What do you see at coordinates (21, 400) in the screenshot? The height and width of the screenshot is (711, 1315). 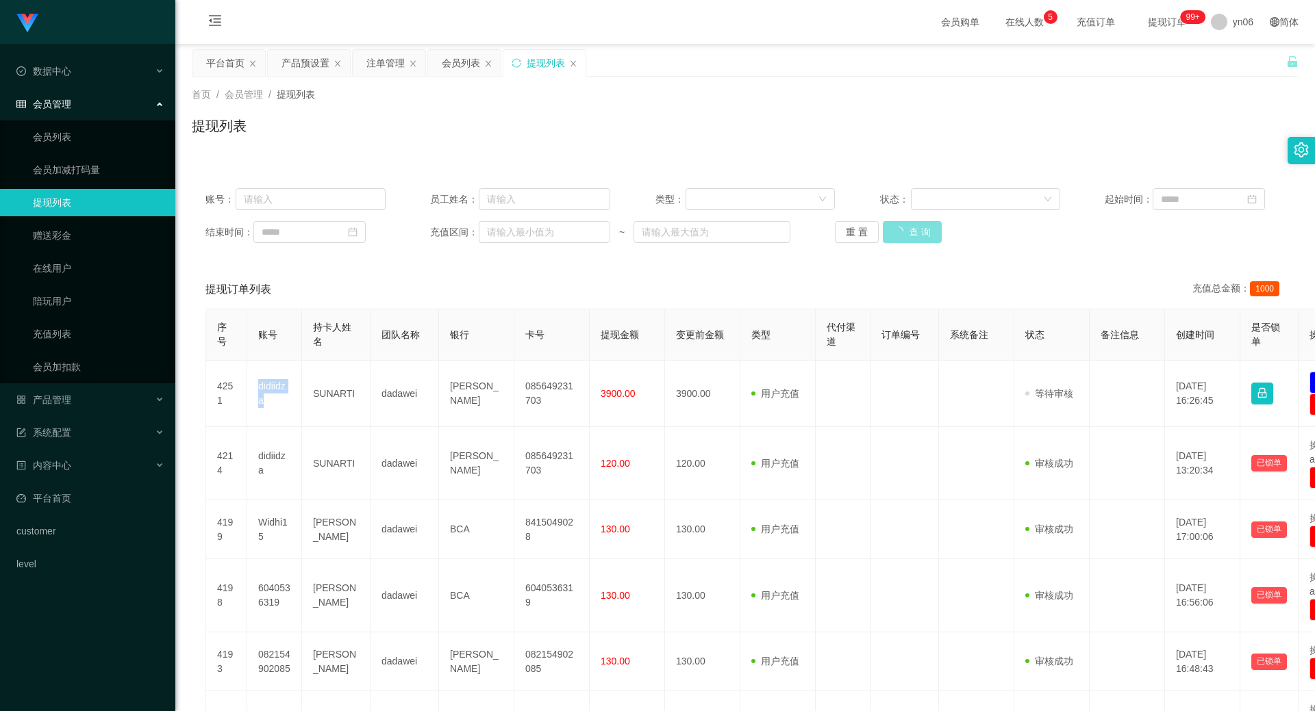 I see `i: 图标: appstore-o` at bounding box center [21, 400].